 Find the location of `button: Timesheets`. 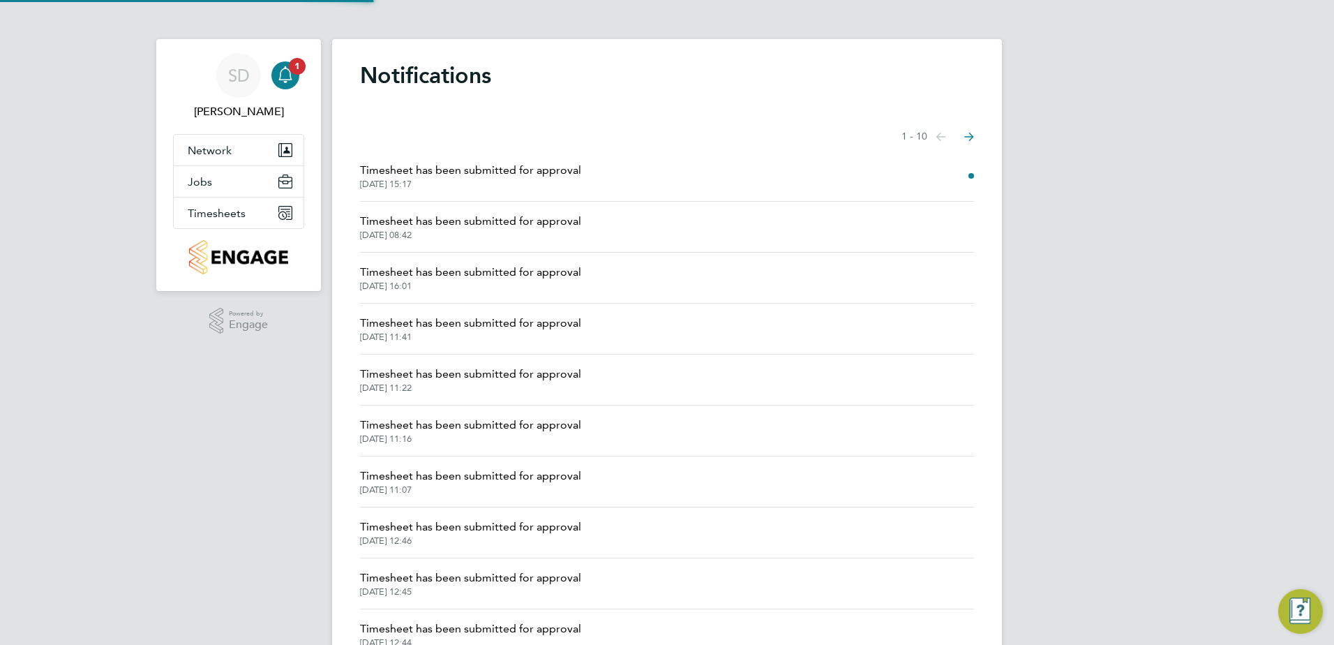

button: Timesheets is located at coordinates (239, 213).